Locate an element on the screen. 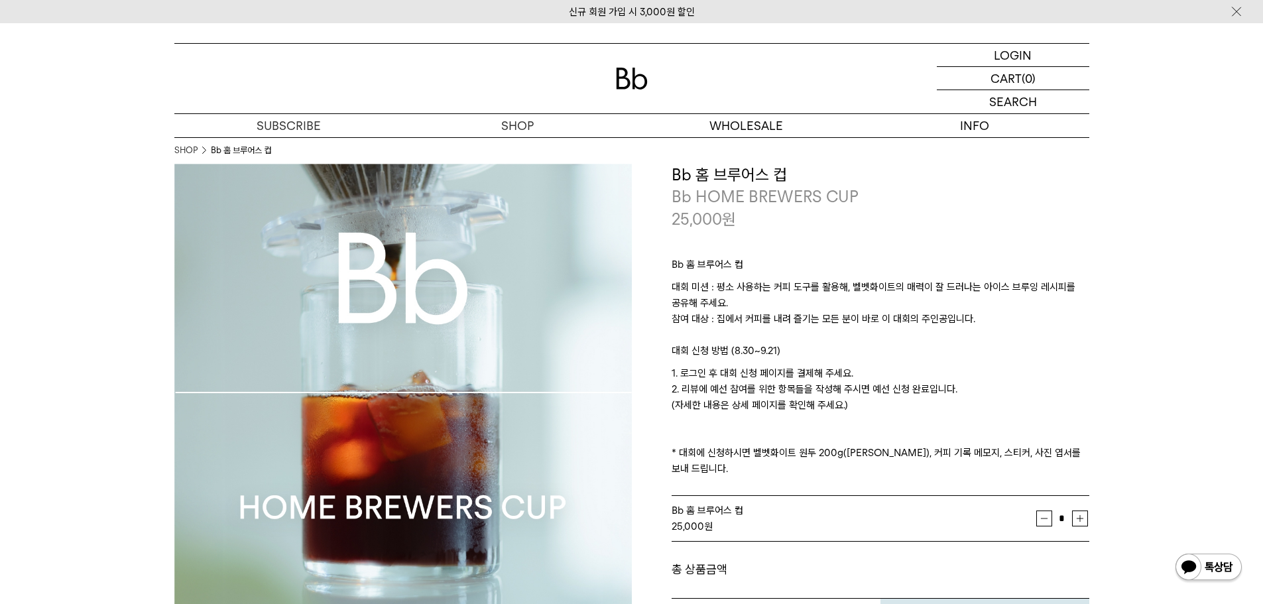  p: (0) is located at coordinates (1029, 78).